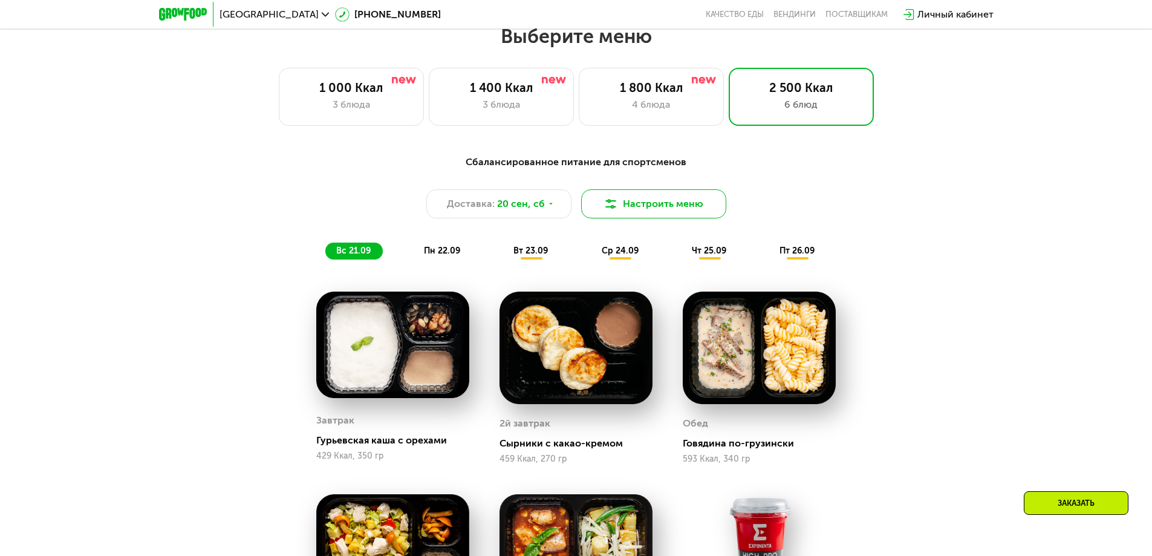 The width and height of the screenshot is (1152, 556). What do you see at coordinates (795, 15) in the screenshot?
I see `a: Вендинги` at bounding box center [795, 15].